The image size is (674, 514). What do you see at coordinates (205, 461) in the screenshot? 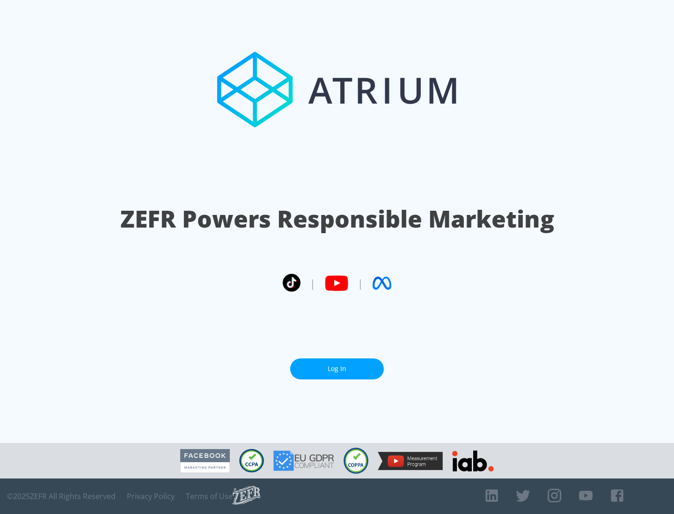
I see `img: Facebook Marketing Partner` at bounding box center [205, 461].